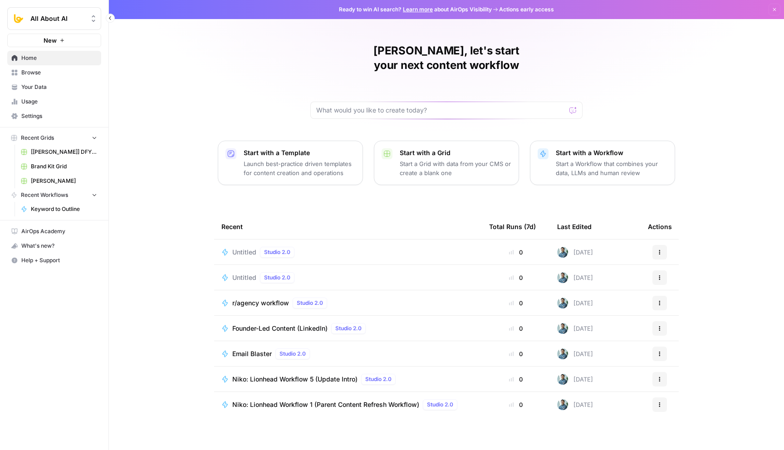  Describe the element at coordinates (418, 9) in the screenshot. I see `a: Learn more` at that location.